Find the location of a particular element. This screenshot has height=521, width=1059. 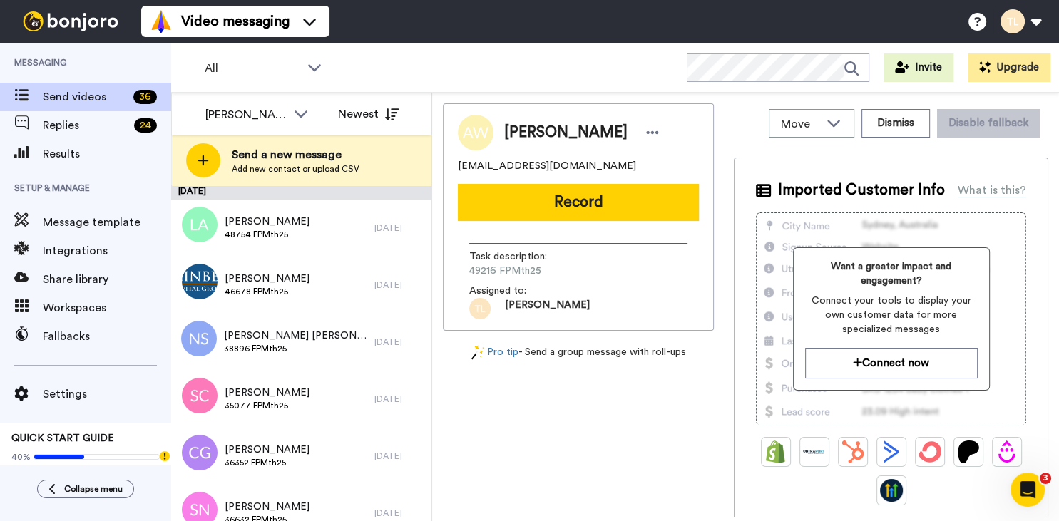

span: QUICK START GUIDE is located at coordinates (63, 438).